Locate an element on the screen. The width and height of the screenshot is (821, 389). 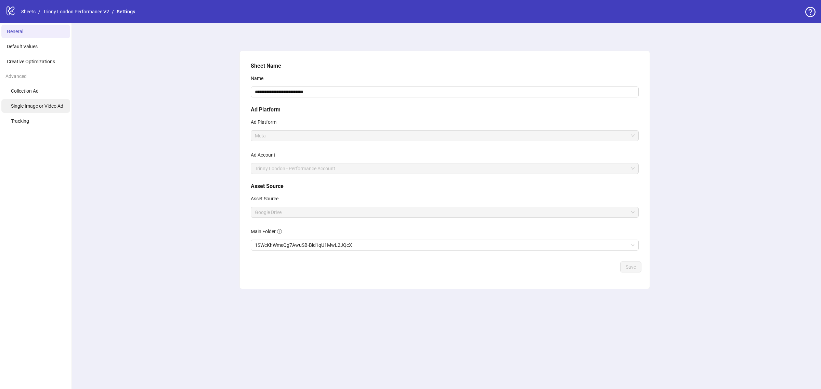
label: Ad Account is located at coordinates (265, 155).